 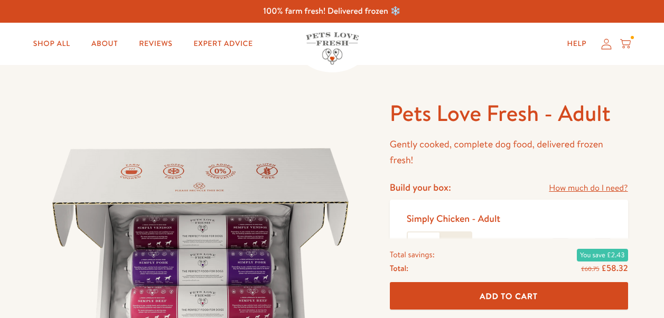 What do you see at coordinates (332, 48) in the screenshot?
I see `img: Pets Love Fresh` at bounding box center [332, 48].